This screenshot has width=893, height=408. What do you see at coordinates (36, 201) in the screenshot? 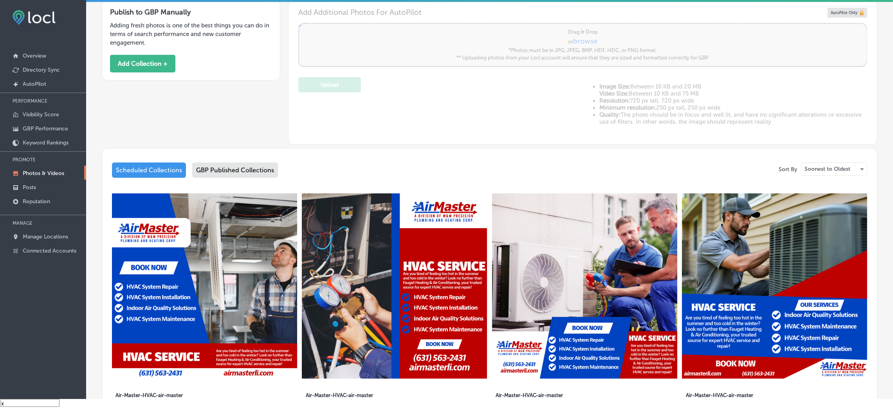
I see `p: Reputation` at bounding box center [36, 201].